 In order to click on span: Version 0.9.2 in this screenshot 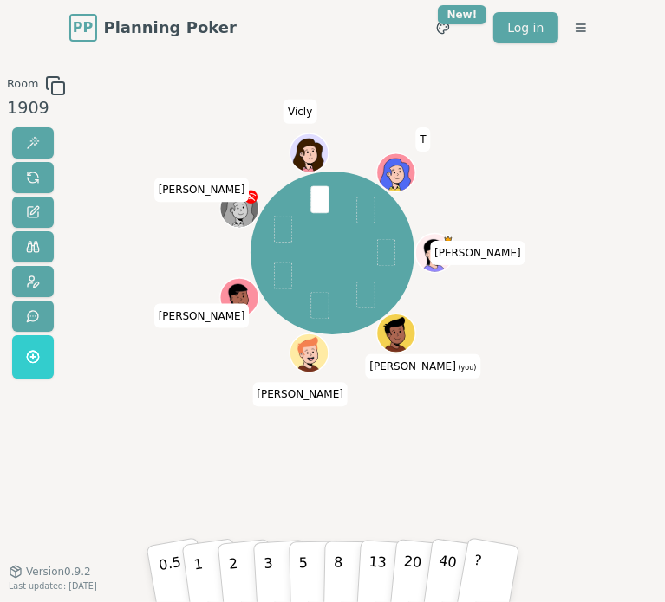, I will do `click(58, 572)`.